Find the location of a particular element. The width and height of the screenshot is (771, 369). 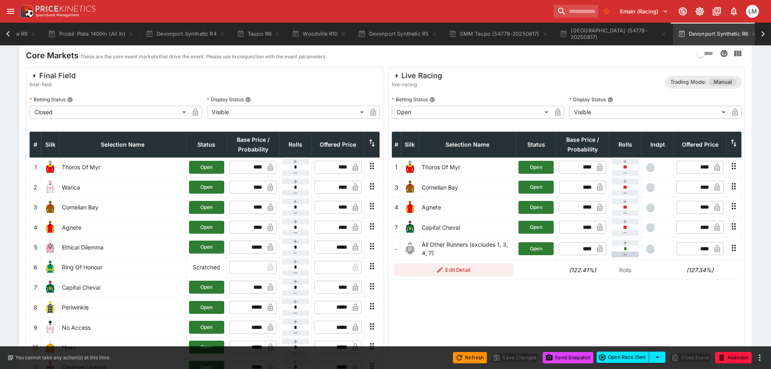

th: Independent is located at coordinates (658, 144).